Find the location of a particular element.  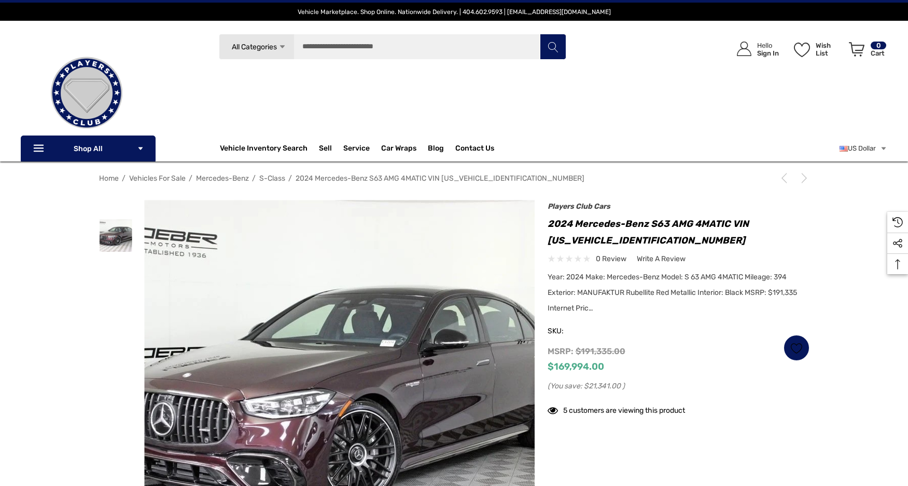

a: Vehicles For Sale is located at coordinates (157, 178).